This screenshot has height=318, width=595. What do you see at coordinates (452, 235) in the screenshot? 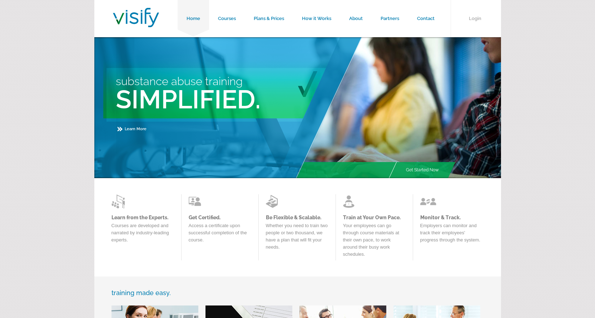
I see `p: Employers can monitor and track their employees' progress through the system.` at bounding box center [452, 235].